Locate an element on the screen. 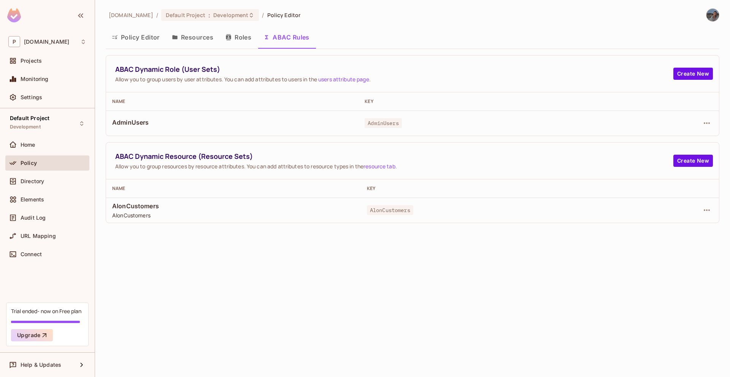 The image size is (730, 377). span: ABAC Dynamic Role (User Sets) is located at coordinates (395, 69).